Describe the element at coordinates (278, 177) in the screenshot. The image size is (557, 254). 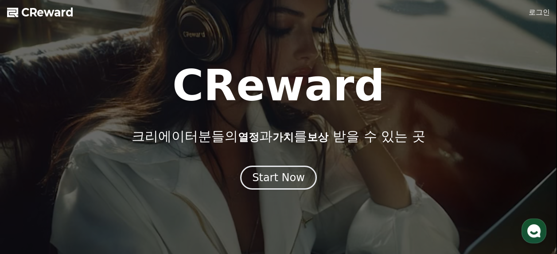
I see `button: Start Now` at that location.